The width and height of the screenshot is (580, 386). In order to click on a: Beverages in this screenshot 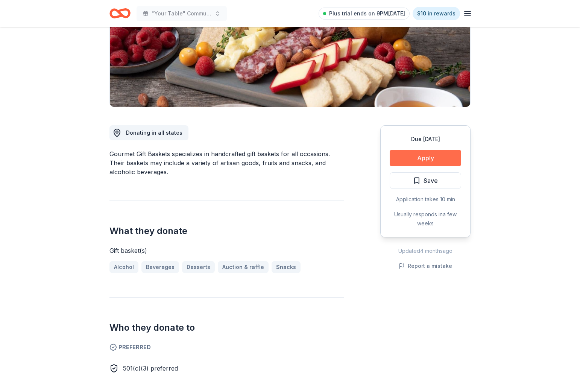, I will do `click(160, 267)`.